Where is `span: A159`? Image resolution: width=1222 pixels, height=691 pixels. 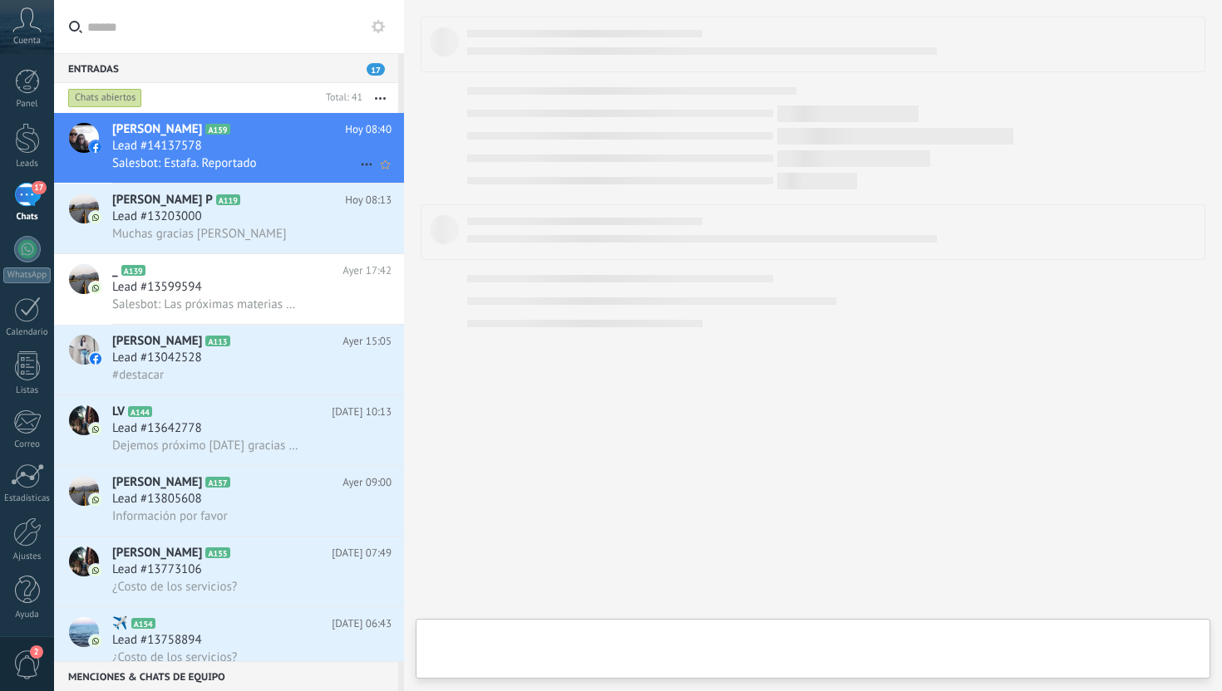
span: A159 is located at coordinates (217, 129).